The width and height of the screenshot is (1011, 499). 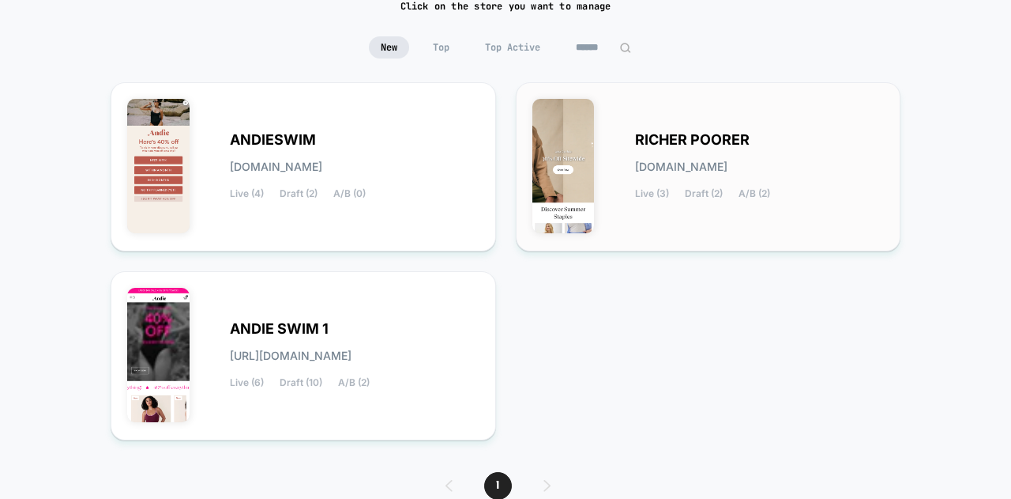 What do you see at coordinates (301, 382) in the screenshot?
I see `span: Draft (10)` at bounding box center [301, 382].